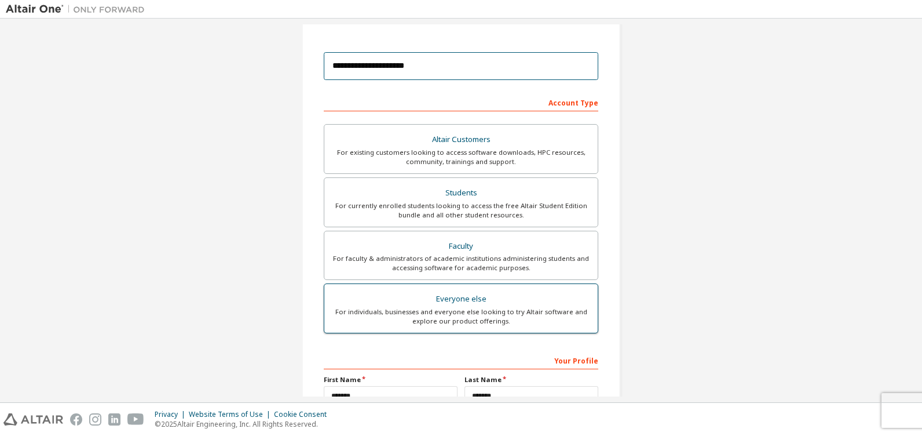 The width and height of the screenshot is (922, 436). What do you see at coordinates (78, 9) in the screenshot?
I see `img: Altair One` at bounding box center [78, 9].